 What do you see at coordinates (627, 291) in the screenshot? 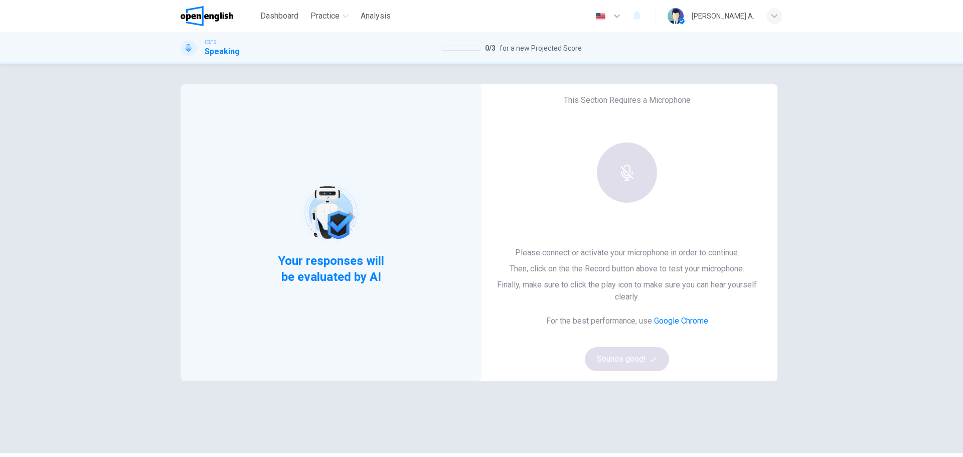
I see `p: Finally, make sure to click the play icon to make sure you can hear yourself clearly.` at bounding box center [627, 291].